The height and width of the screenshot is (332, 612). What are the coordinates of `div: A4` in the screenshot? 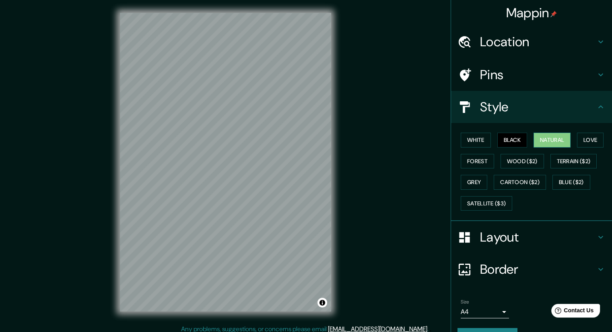 It's located at (485, 312).